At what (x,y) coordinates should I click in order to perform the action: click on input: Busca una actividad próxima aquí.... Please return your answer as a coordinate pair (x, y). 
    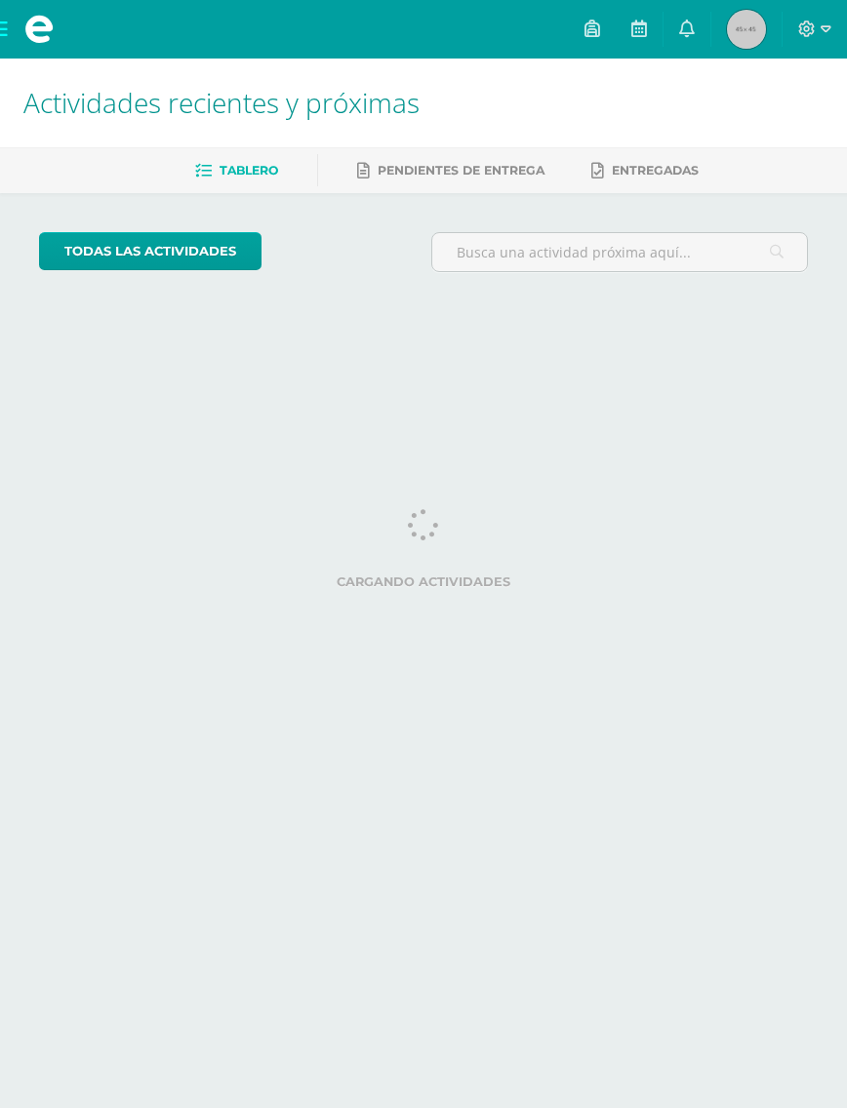
    Looking at the image, I should click on (619, 252).